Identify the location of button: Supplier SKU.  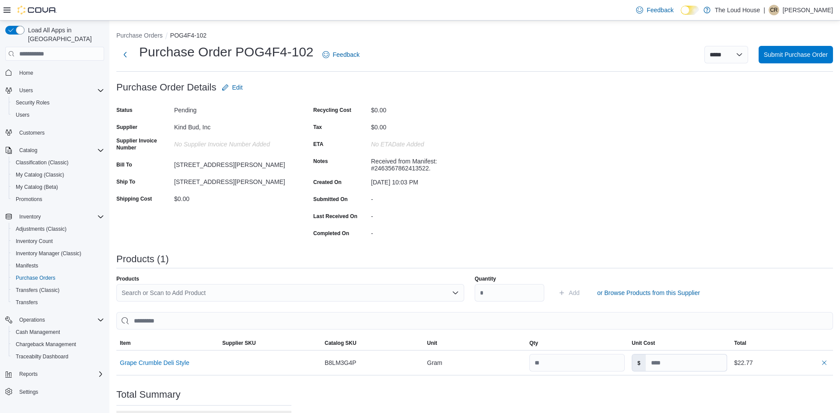
(270, 343).